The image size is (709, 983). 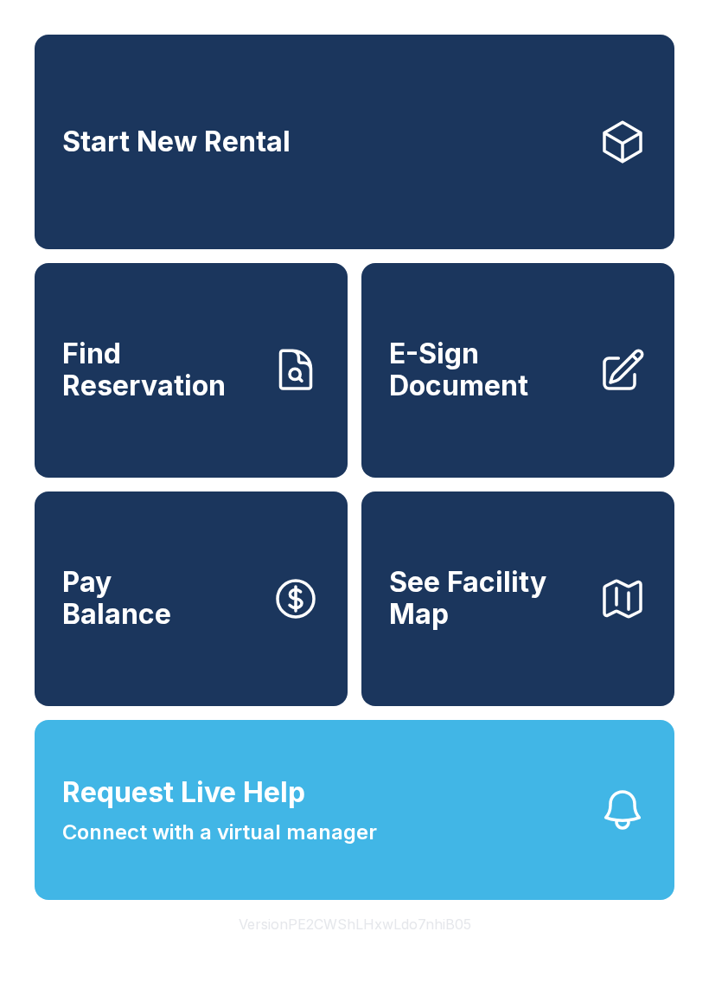 What do you see at coordinates (191, 370) in the screenshot?
I see `a: Find Reservation` at bounding box center [191, 370].